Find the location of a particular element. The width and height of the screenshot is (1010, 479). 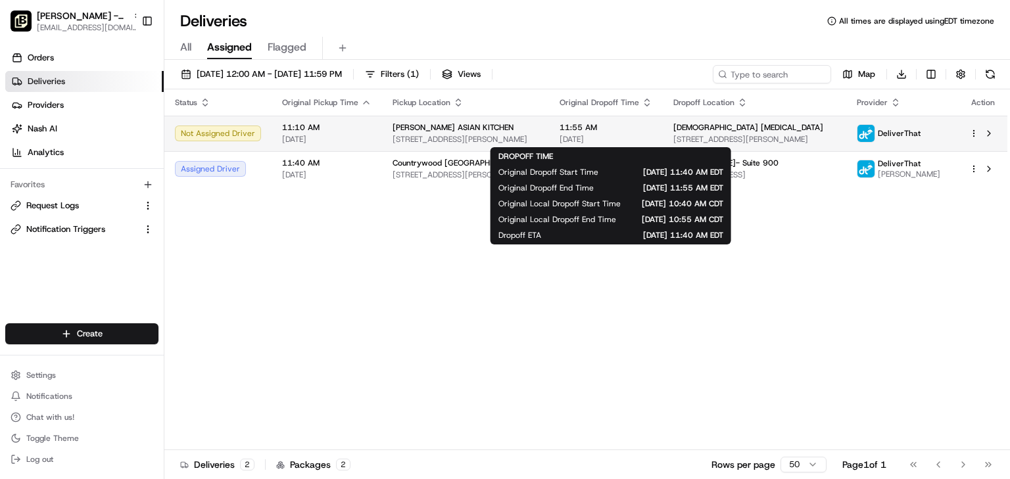

span: Flagged is located at coordinates (287, 47).